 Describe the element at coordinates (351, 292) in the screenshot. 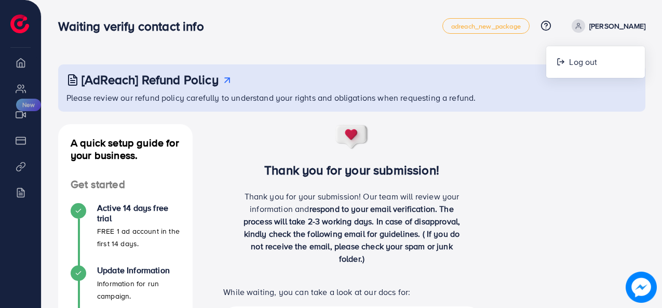

I see `p: While waiting, you can take a look at our docs for:` at that location.